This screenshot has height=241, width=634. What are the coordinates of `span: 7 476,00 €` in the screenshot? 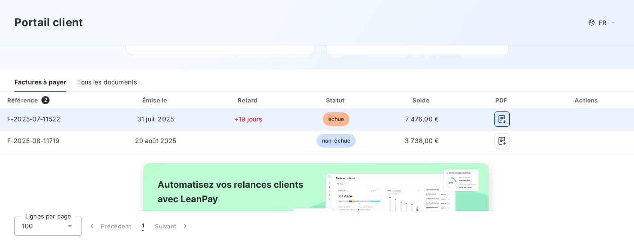 It's located at (422, 119).